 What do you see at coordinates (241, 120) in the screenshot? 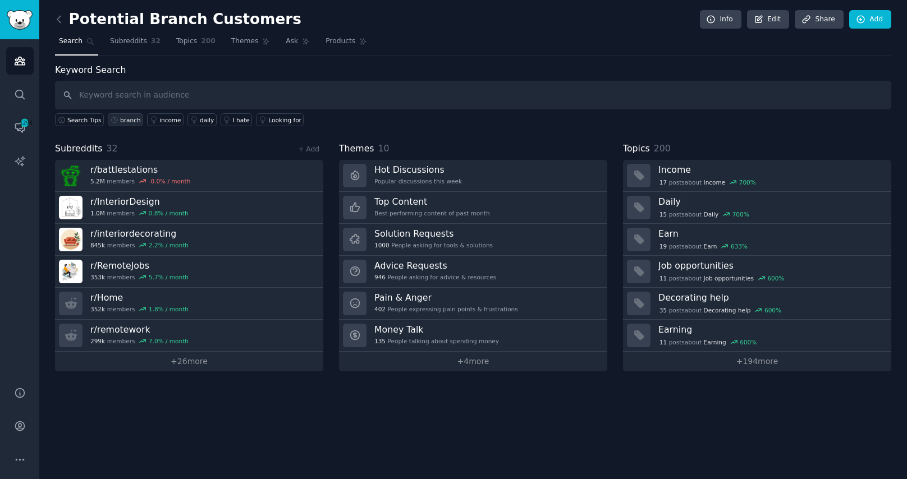
I see `div: I hate` at bounding box center [241, 120].